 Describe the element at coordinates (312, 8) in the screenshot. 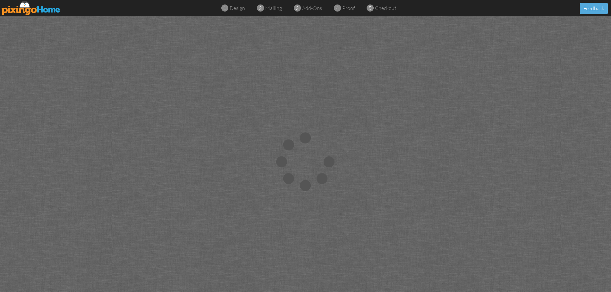

I see `span: add-ons` at that location.